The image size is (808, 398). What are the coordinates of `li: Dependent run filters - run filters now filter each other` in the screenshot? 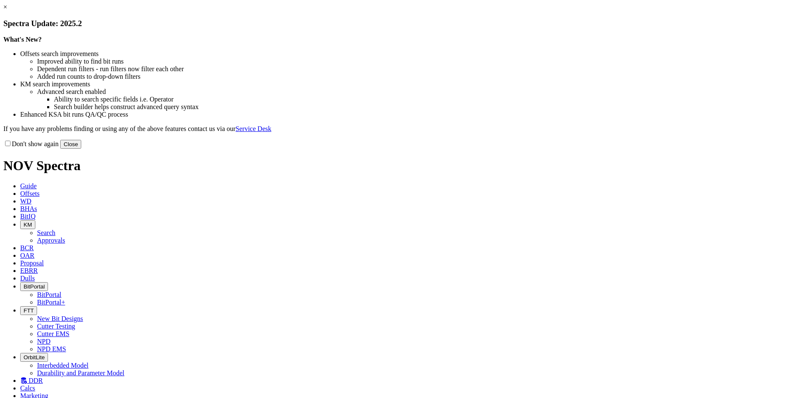 It's located at (421, 69).